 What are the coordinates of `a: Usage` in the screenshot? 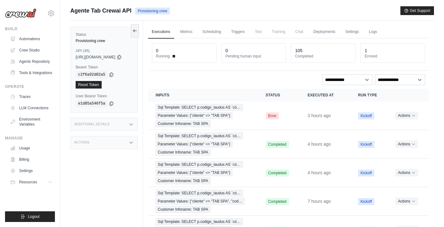 It's located at (31, 148).